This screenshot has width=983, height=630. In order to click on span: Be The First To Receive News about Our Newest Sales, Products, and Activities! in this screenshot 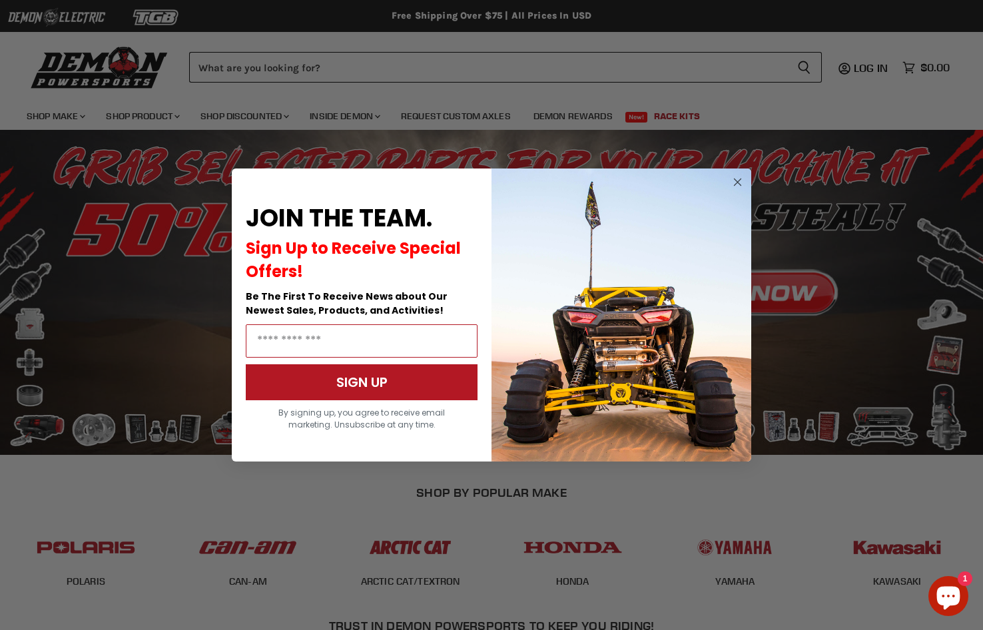, I will do `click(346, 303)`.